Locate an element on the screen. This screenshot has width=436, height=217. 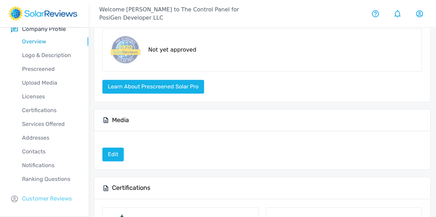
a: Logo & Description is located at coordinates (50, 55).